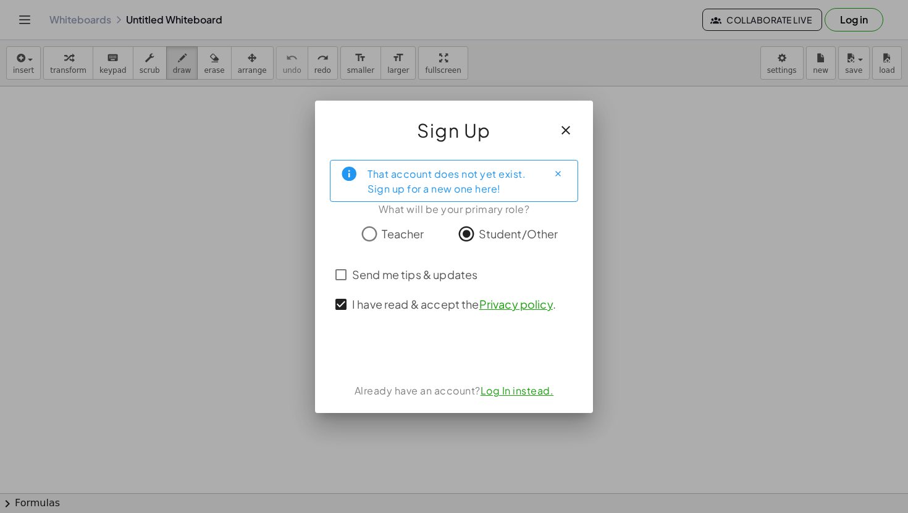 This screenshot has width=908, height=513. I want to click on span: Student/Other, so click(518, 233).